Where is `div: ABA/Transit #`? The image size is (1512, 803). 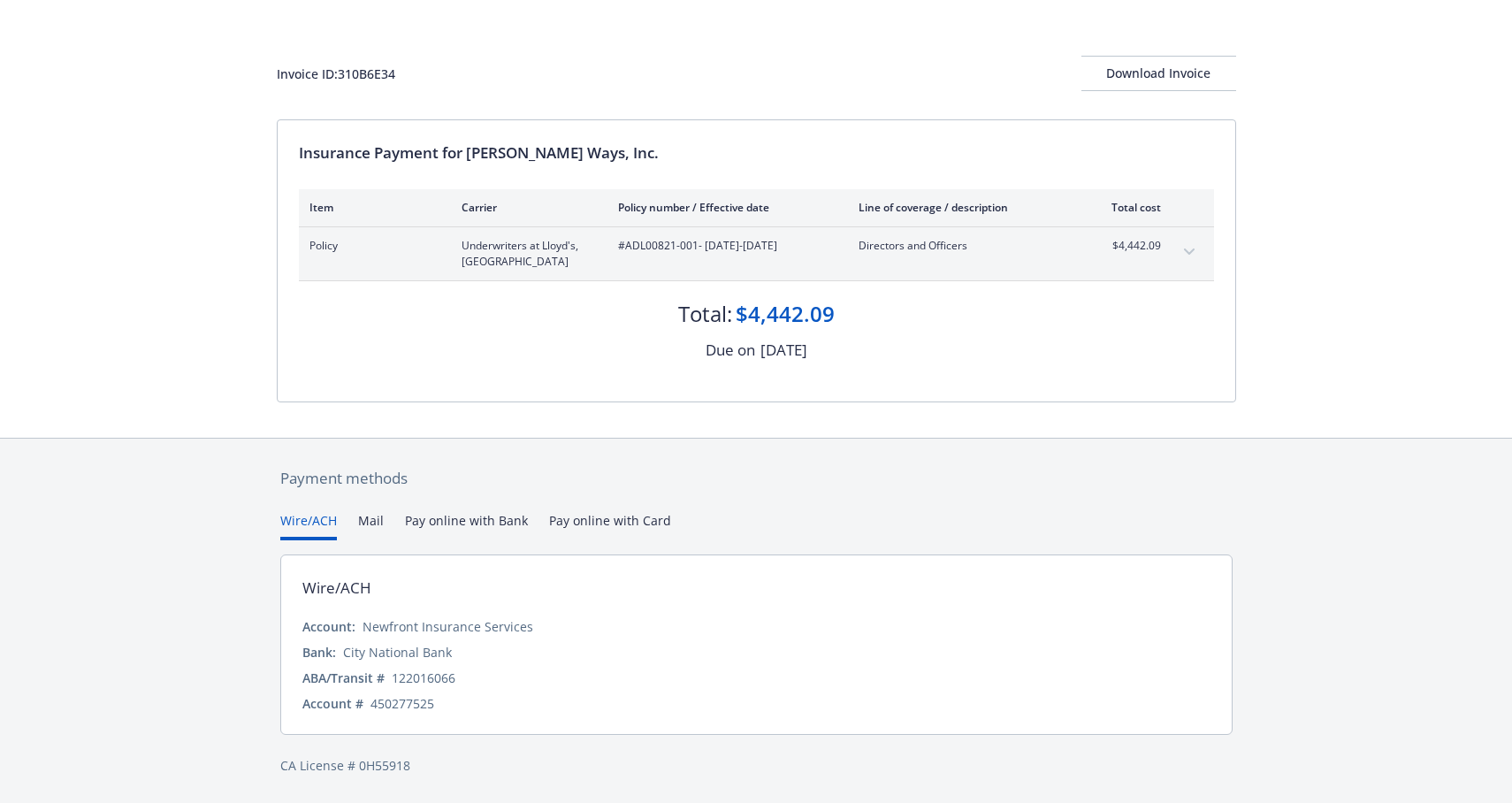 div: ABA/Transit # is located at coordinates (343, 677).